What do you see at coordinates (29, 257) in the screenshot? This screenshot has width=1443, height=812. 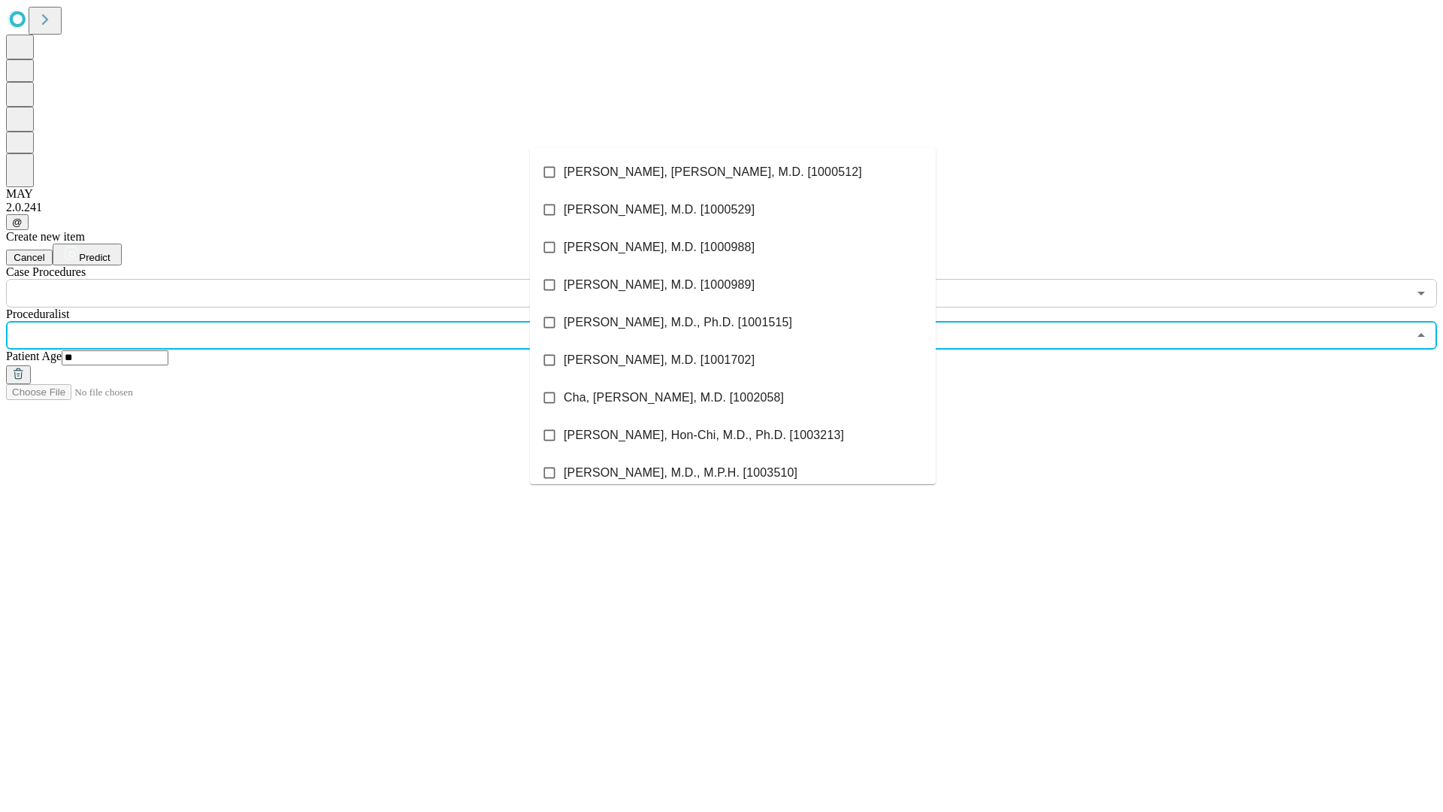 I see `button: Cancel` at bounding box center [29, 257].